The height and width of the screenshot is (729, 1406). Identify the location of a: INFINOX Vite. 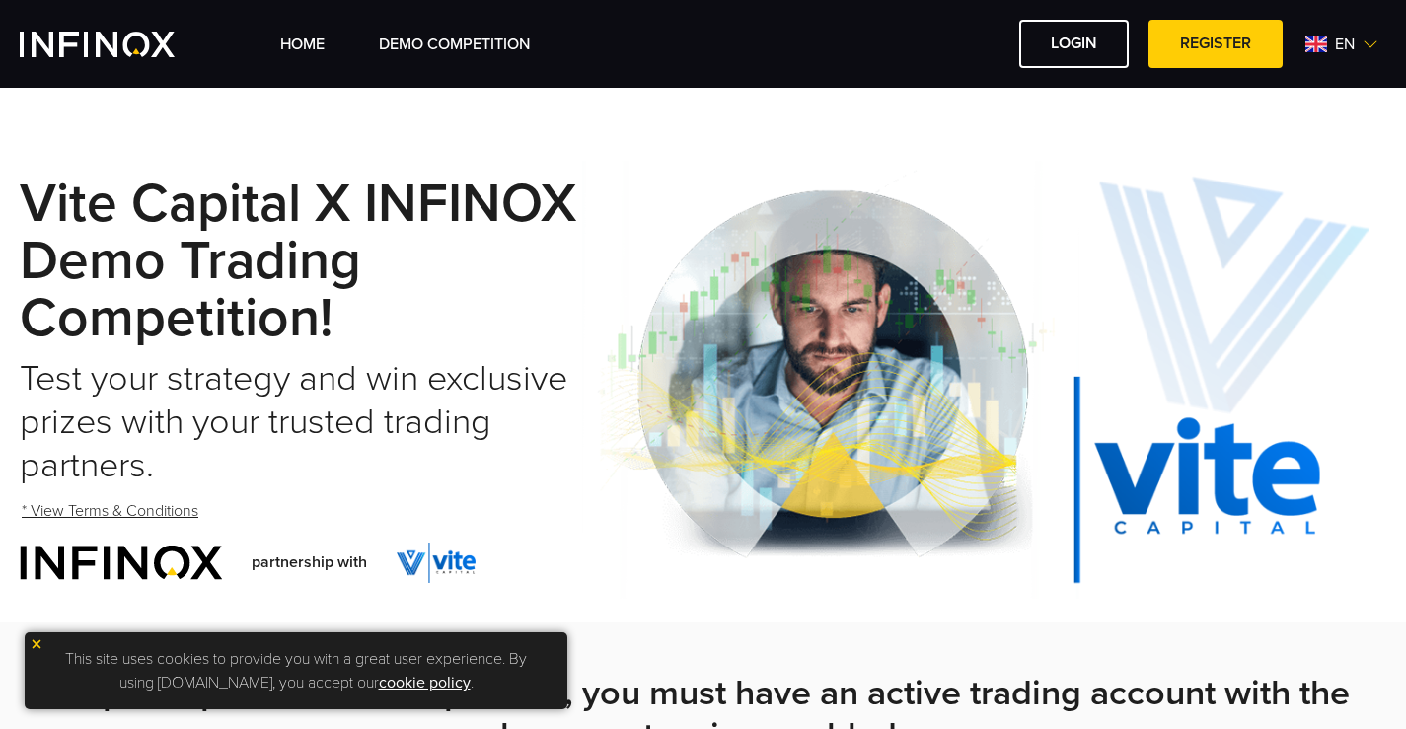
(120, 44).